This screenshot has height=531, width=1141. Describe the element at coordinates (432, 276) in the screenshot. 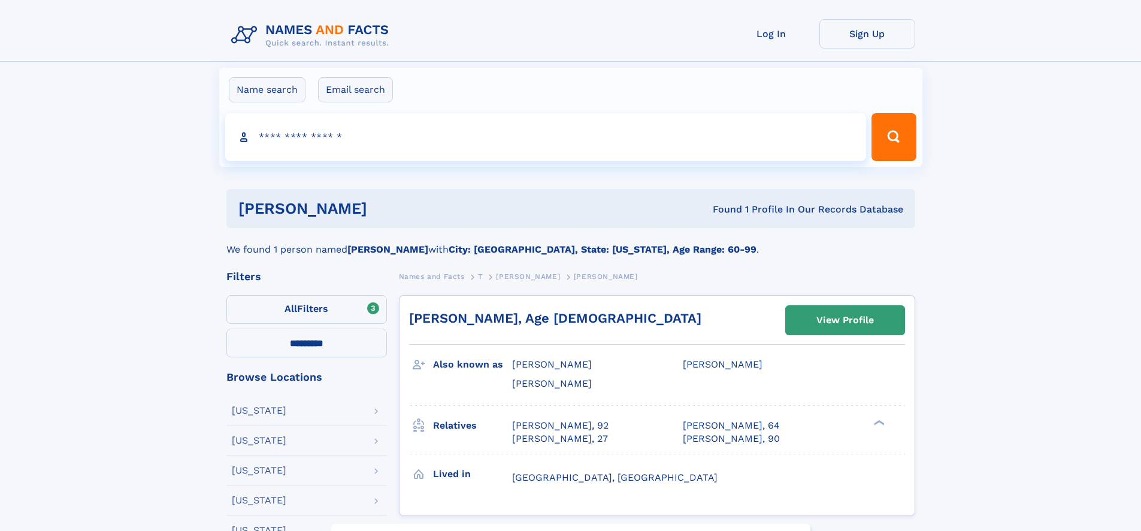

I see `a: Names and Facts` at that location.